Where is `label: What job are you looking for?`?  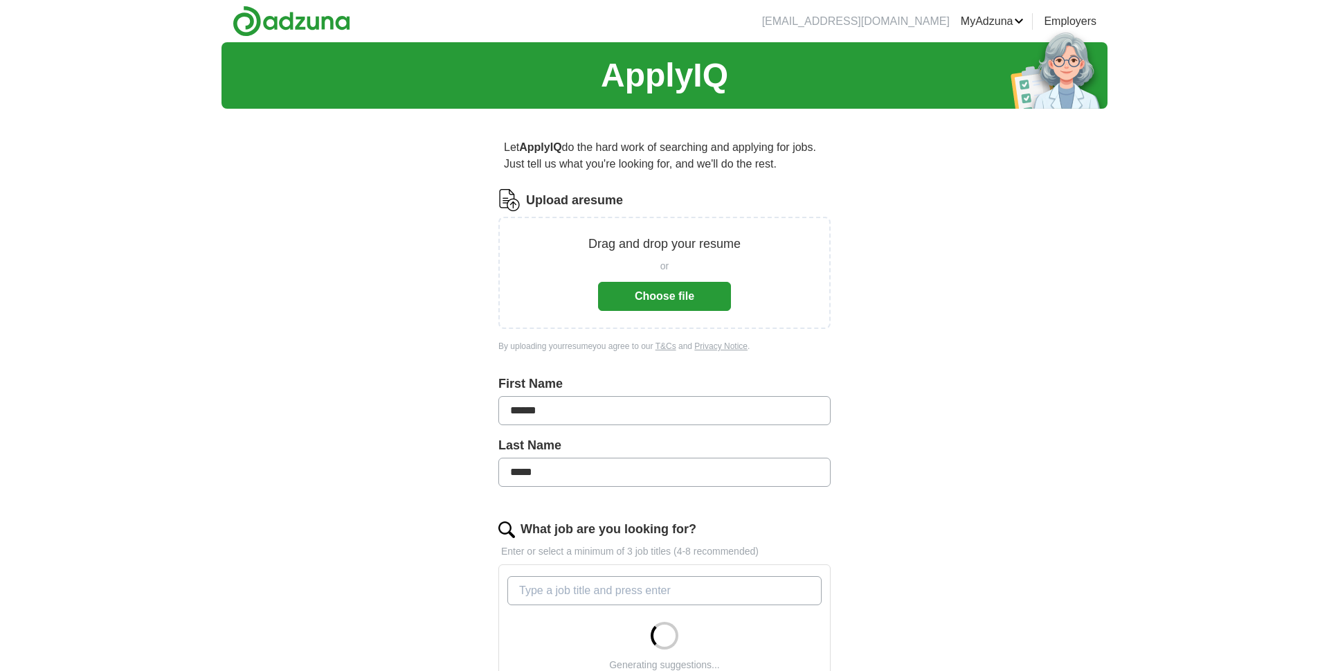
label: What job are you looking for? is located at coordinates (609, 529).